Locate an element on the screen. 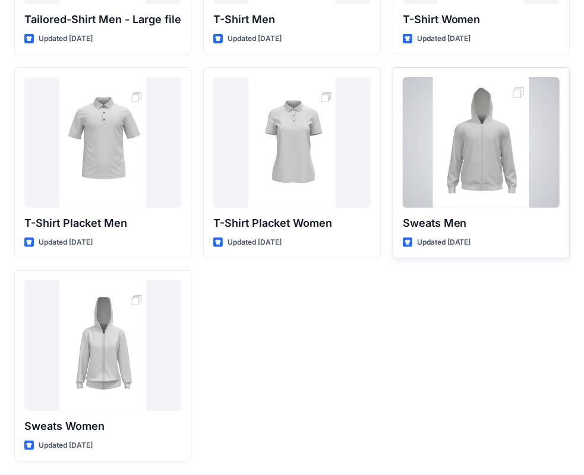  p: T-Shirt Placket Men is located at coordinates (103, 223).